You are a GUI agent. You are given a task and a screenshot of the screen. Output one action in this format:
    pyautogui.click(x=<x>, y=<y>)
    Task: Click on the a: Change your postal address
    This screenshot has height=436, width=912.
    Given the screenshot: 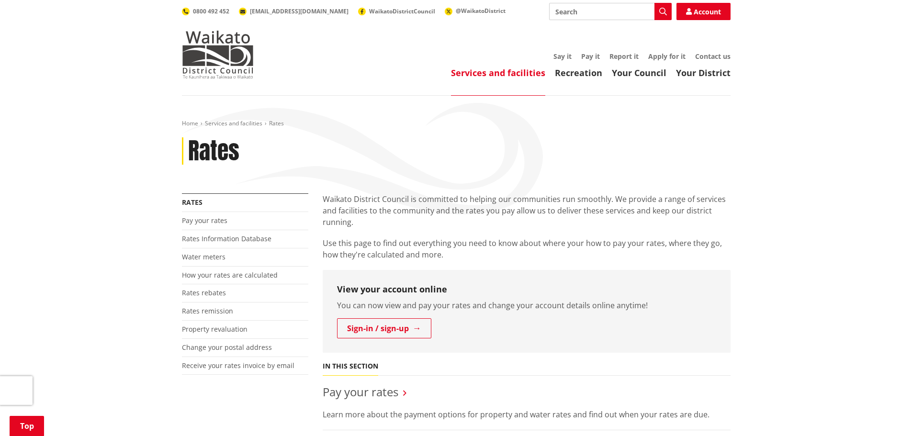 What is the action you would take?
    pyautogui.click(x=227, y=347)
    